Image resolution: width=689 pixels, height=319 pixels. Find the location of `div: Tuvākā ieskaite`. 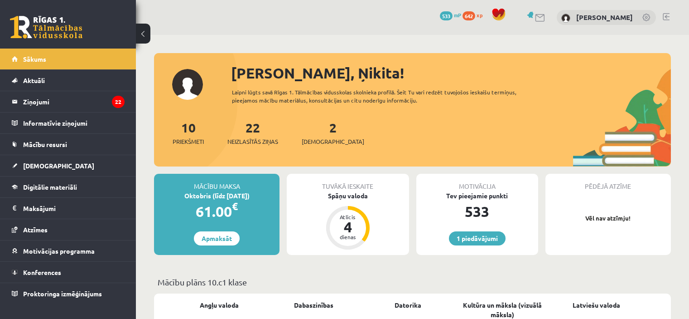

div: Tuvākā ieskaite is located at coordinates (348, 182).